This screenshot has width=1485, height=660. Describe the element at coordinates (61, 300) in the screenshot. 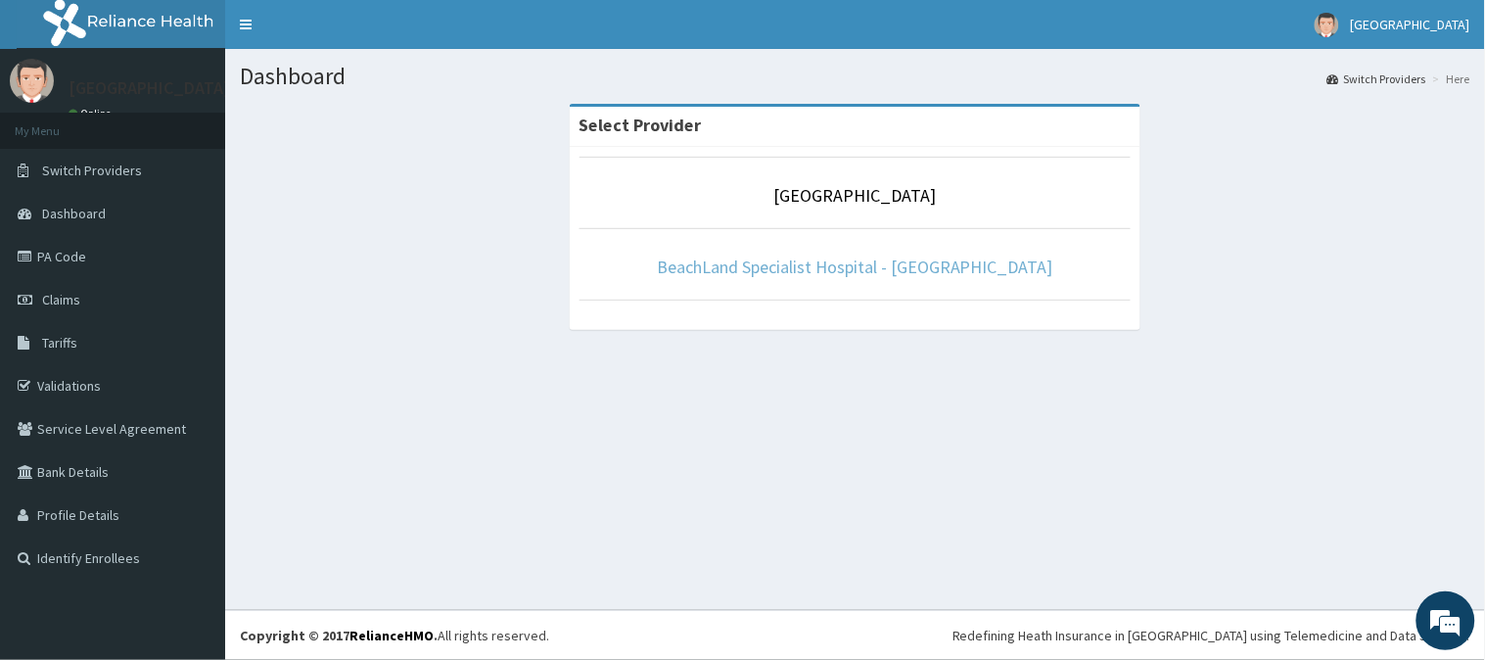

I see `span: Claims` at that location.